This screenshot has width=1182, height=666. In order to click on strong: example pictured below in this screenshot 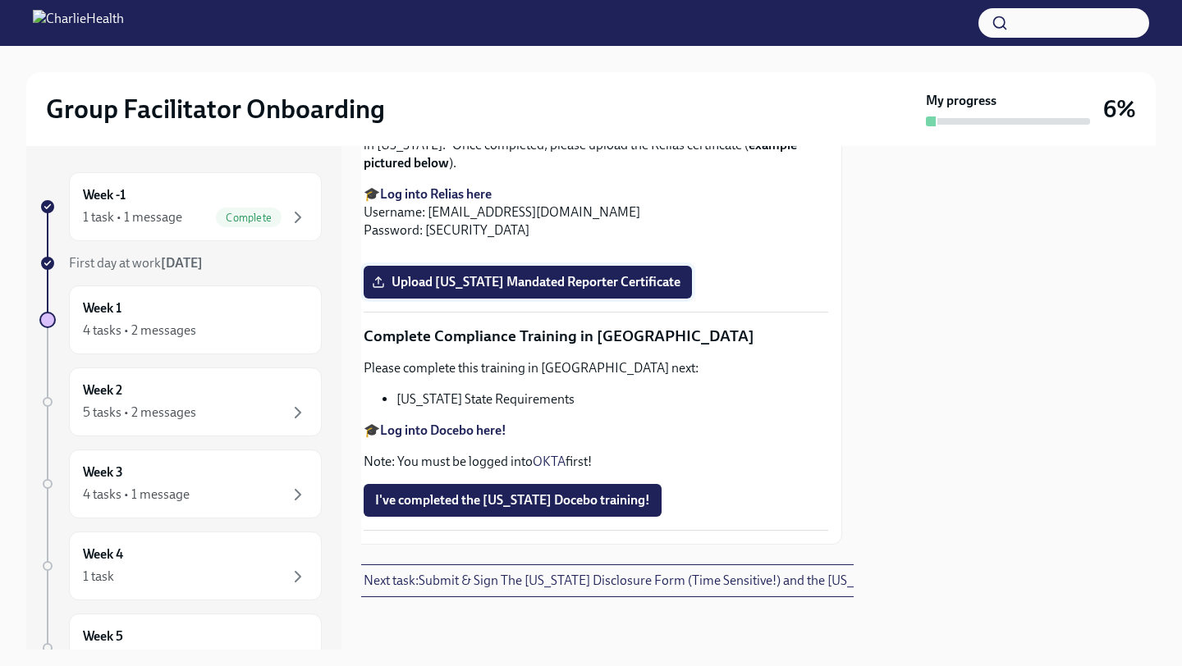, I will do `click(580, 153)`.